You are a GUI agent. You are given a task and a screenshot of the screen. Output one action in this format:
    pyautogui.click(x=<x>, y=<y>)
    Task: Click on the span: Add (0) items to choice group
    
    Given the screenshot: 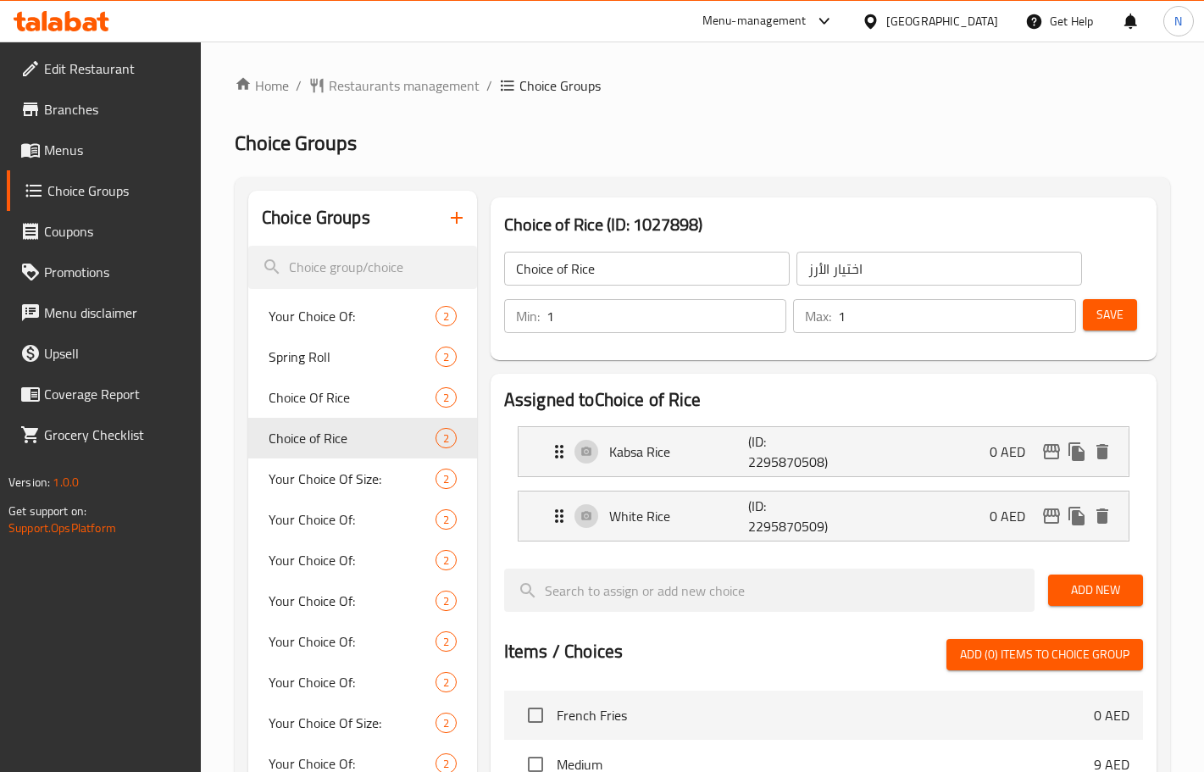 What is the action you would take?
    pyautogui.click(x=1045, y=654)
    